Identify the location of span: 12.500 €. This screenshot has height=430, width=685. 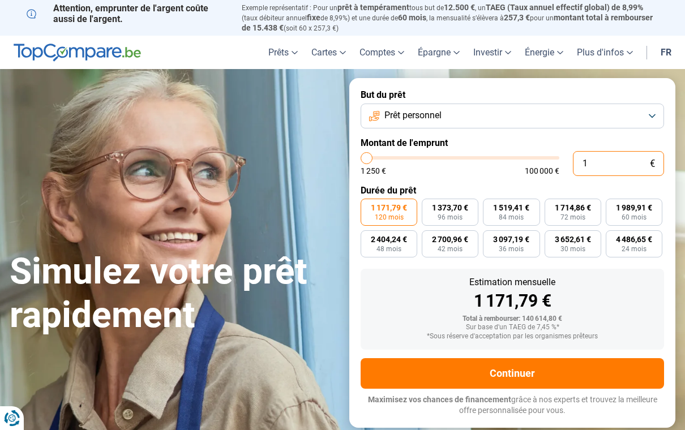
(459, 7).